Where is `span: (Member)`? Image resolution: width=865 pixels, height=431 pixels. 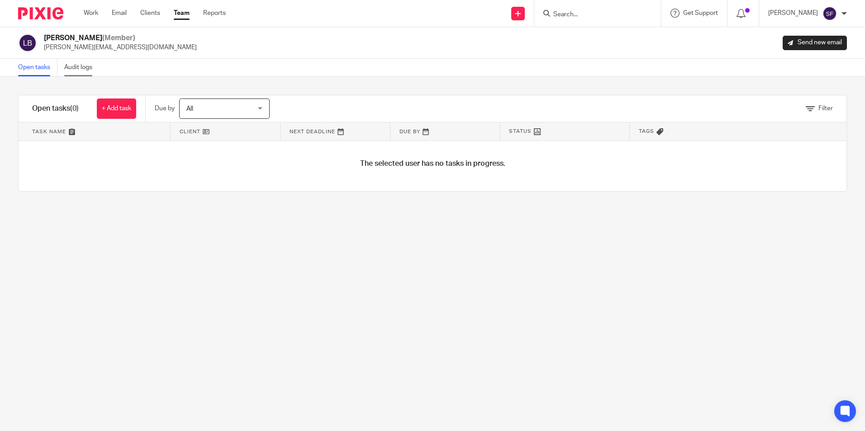
span: (Member) is located at coordinates (118, 38).